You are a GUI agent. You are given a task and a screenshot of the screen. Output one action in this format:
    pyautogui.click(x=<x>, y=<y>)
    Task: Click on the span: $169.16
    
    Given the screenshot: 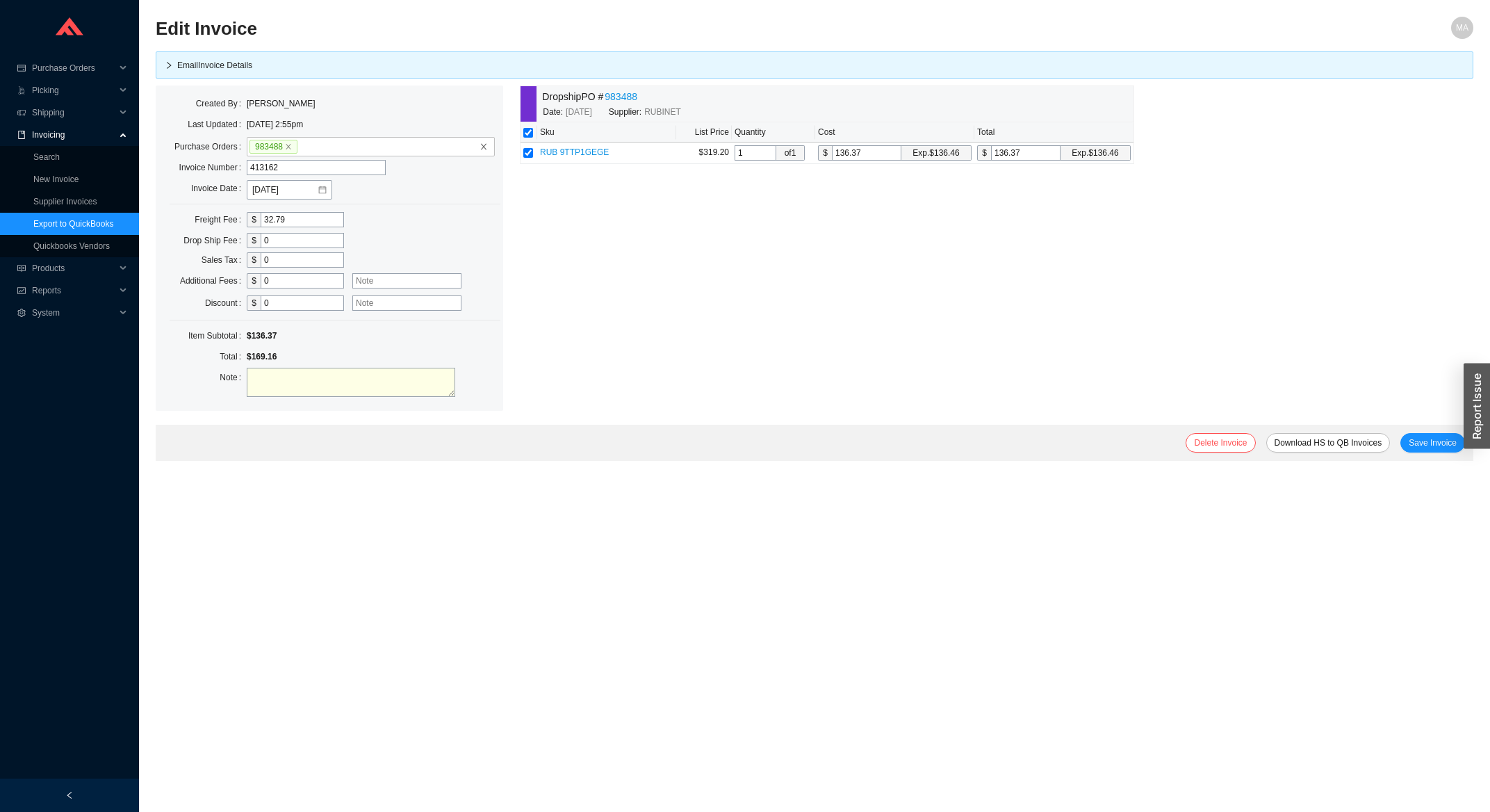 What is the action you would take?
    pyautogui.click(x=262, y=357)
    